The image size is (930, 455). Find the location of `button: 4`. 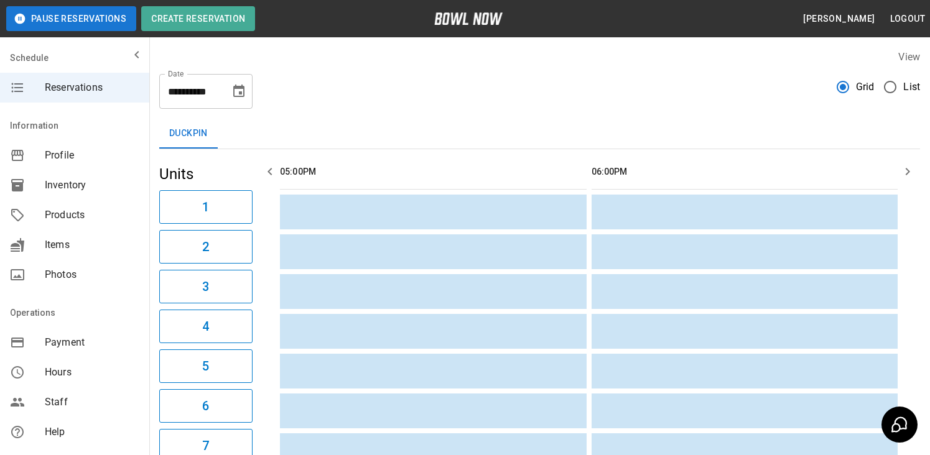

button: 4 is located at coordinates (206, 327).